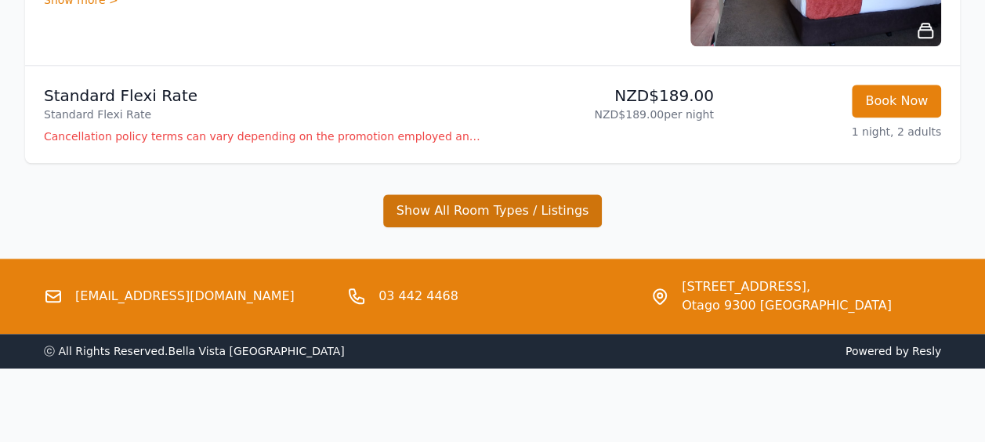 Image resolution: width=985 pixels, height=442 pixels. I want to click on a: Resly, so click(927, 351).